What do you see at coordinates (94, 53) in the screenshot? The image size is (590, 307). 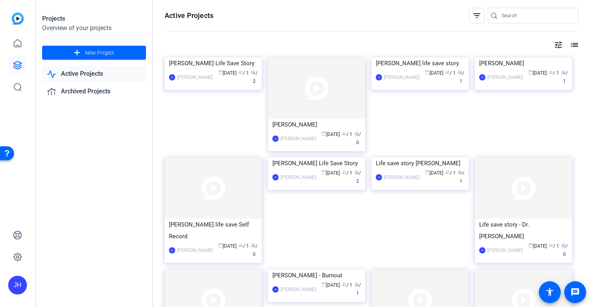 I see `button: New Project` at bounding box center [94, 53].